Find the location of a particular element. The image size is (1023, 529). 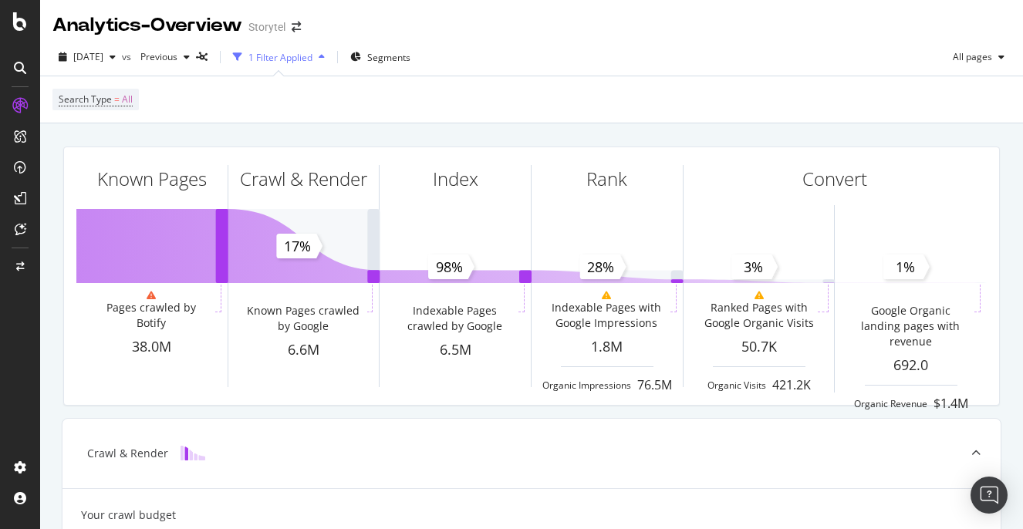

div: Known Pages is located at coordinates (152, 179).